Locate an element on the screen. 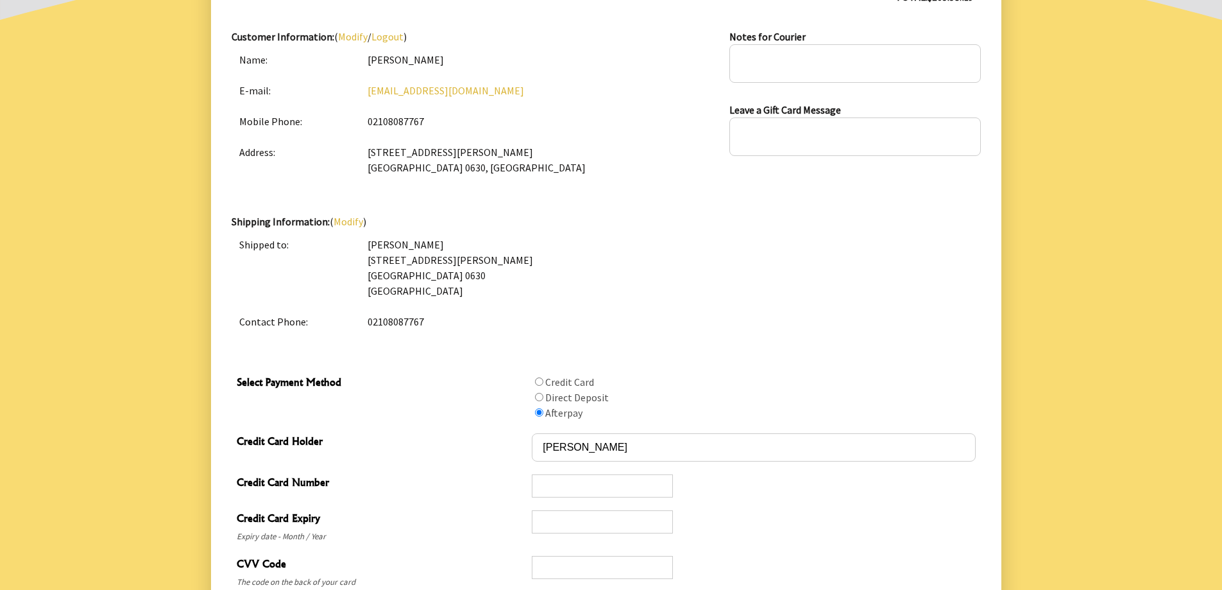 This screenshot has width=1222, height=590. span: CVV Code is located at coordinates (381, 565).